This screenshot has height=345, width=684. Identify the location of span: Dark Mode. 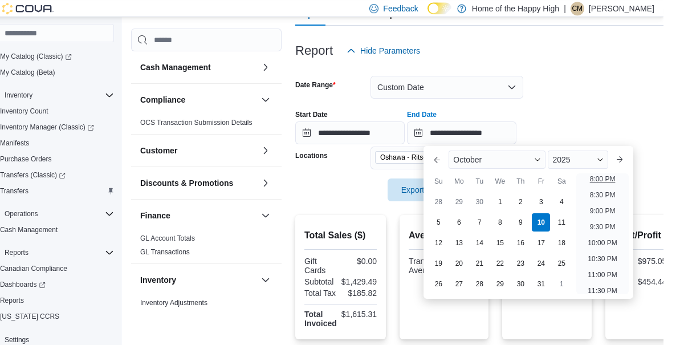
(448, 14).